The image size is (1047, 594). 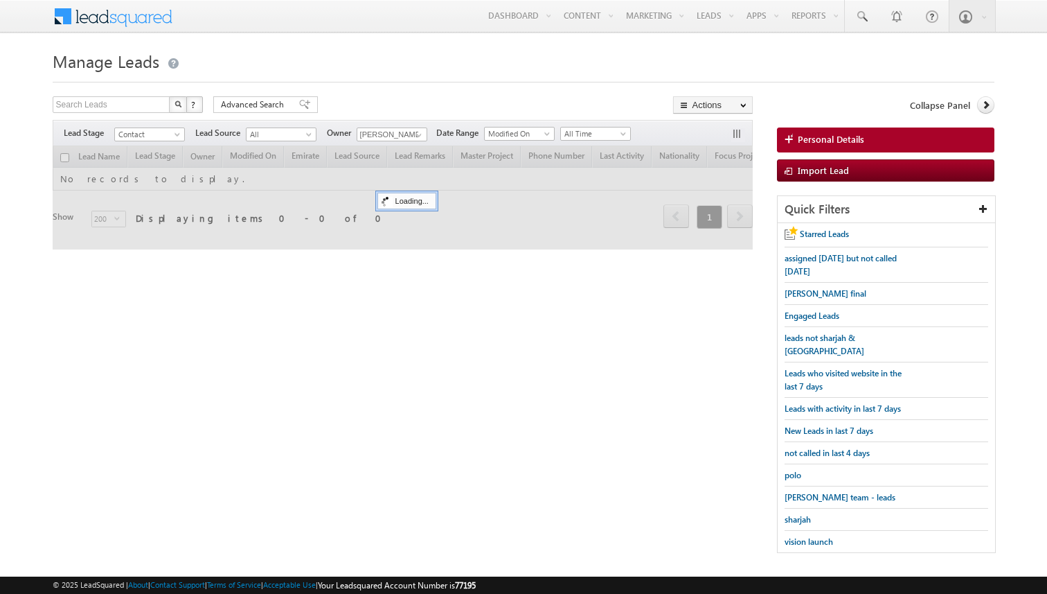 What do you see at coordinates (594, 134) in the screenshot?
I see `span: All Time` at bounding box center [594, 134].